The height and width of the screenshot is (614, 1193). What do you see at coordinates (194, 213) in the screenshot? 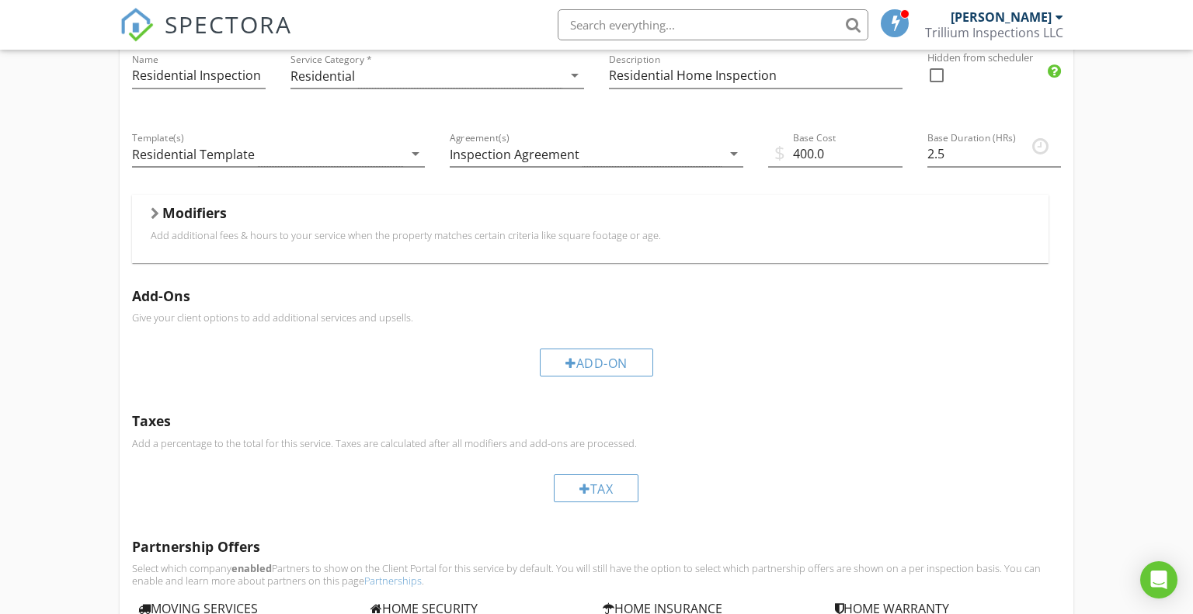
I see `h5: Modifiers` at bounding box center [194, 213].